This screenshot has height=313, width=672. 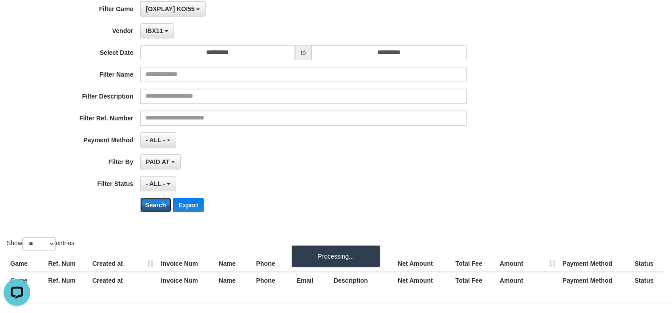 What do you see at coordinates (312, 280) in the screenshot?
I see `th: Email` at bounding box center [312, 280].